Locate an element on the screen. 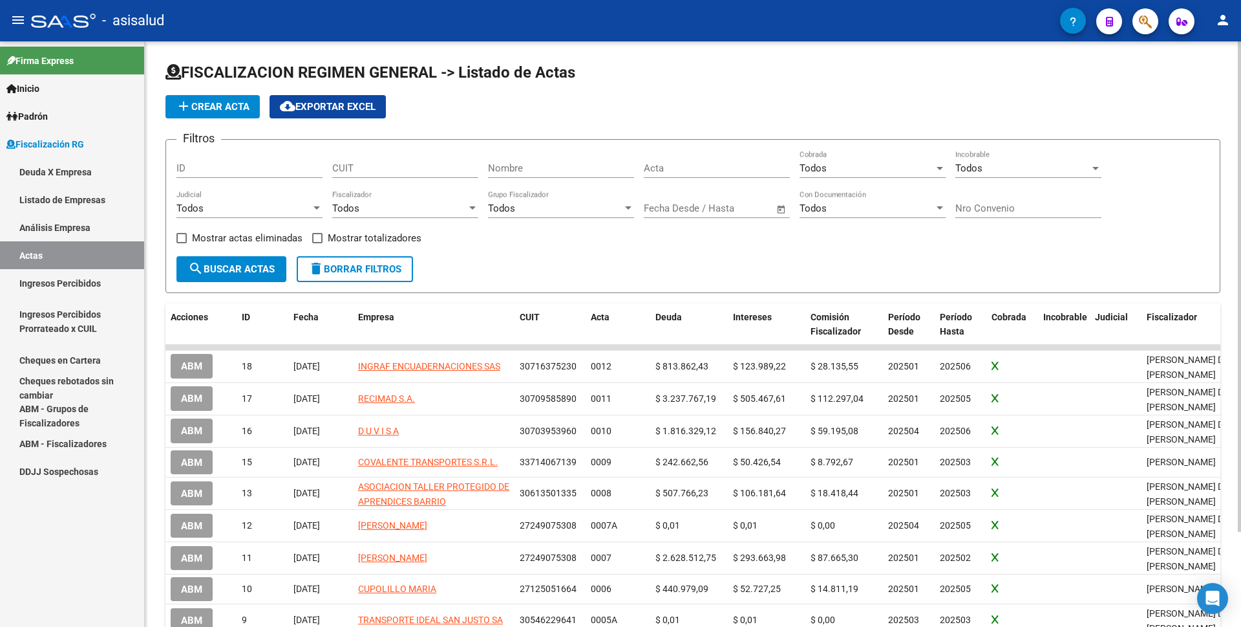 The width and height of the screenshot is (1241, 627). span: $ 8.792,67 is located at coordinates (832, 462).